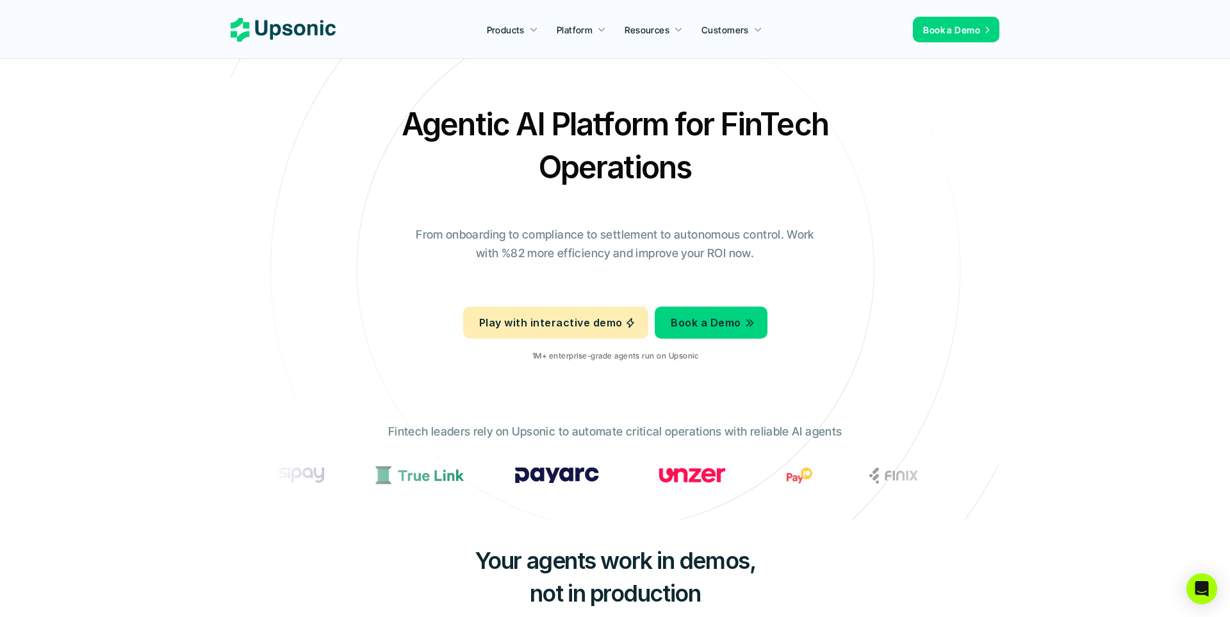 The height and width of the screenshot is (617, 1230). What do you see at coordinates (647, 29) in the screenshot?
I see `p: Resources` at bounding box center [647, 29].